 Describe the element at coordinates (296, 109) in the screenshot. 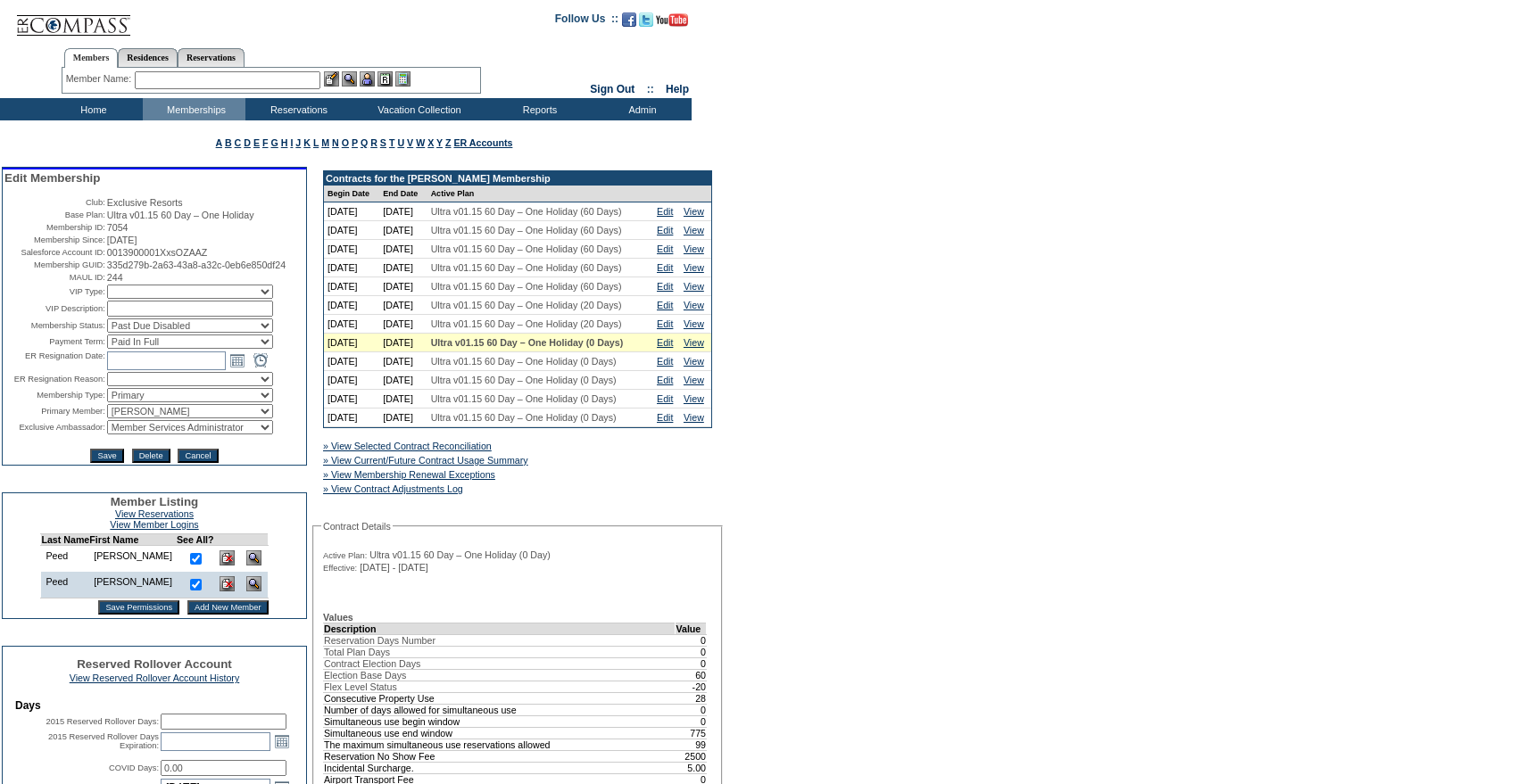

I see `td: Reservations` at that location.